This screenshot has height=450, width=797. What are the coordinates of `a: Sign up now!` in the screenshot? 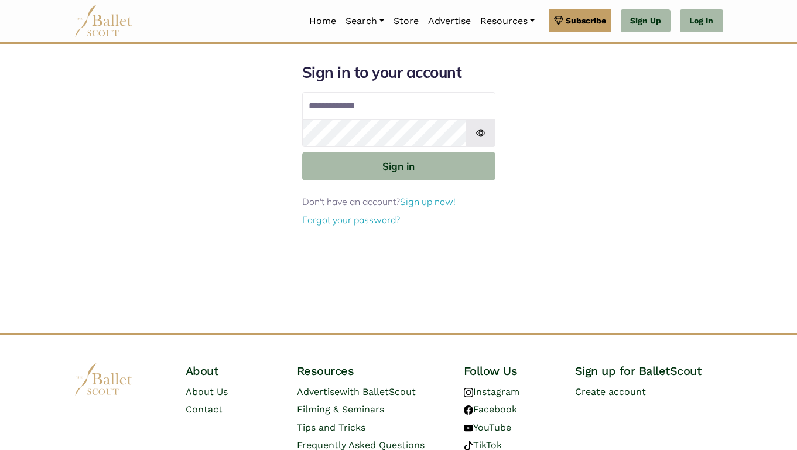 It's located at (427, 201).